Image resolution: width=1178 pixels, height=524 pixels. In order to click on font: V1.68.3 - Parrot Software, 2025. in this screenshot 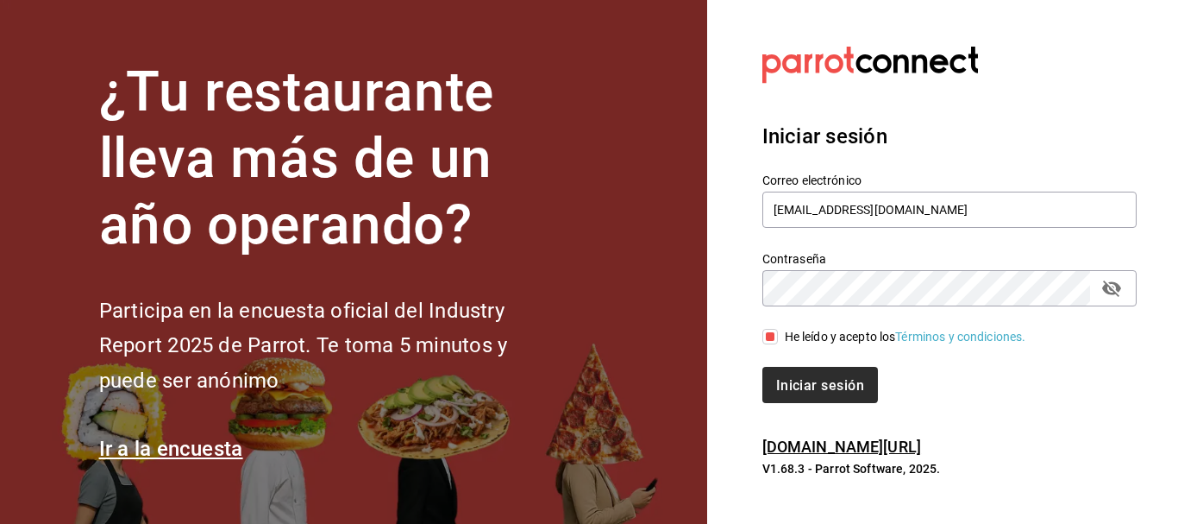, I will do `click(851, 468)`.